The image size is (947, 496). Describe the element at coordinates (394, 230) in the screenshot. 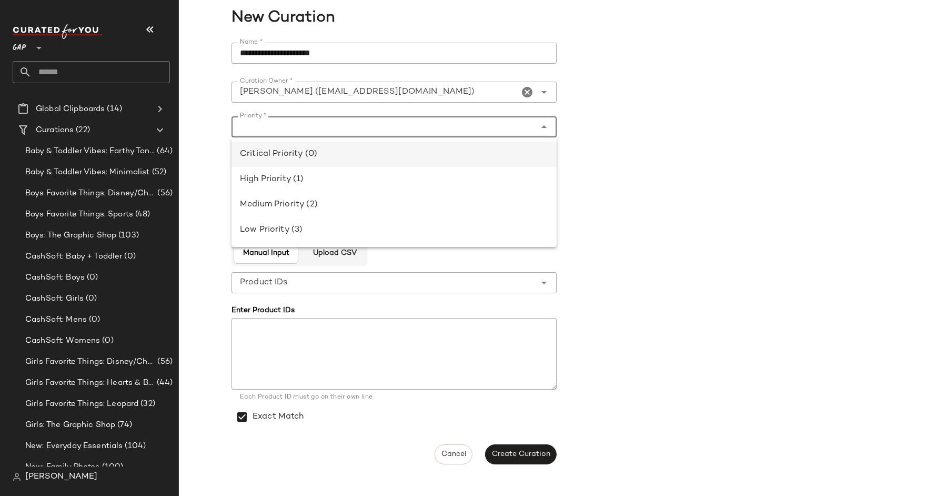

I see `div: Low Priority (3)` at that location.